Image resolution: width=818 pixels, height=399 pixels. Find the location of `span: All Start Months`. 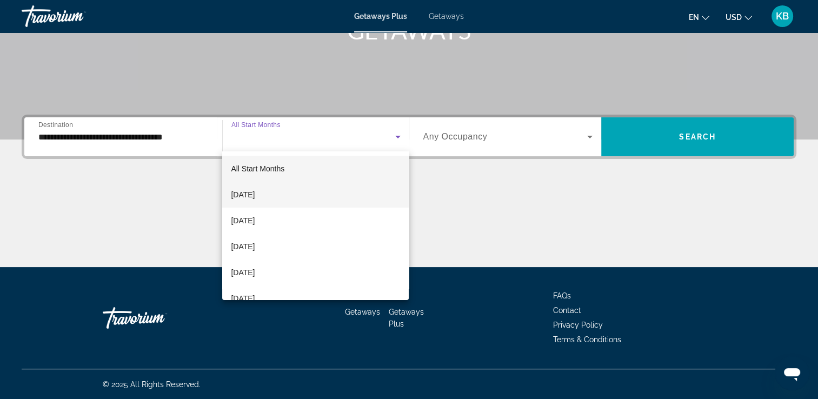

span: All Start Months is located at coordinates (257, 169).